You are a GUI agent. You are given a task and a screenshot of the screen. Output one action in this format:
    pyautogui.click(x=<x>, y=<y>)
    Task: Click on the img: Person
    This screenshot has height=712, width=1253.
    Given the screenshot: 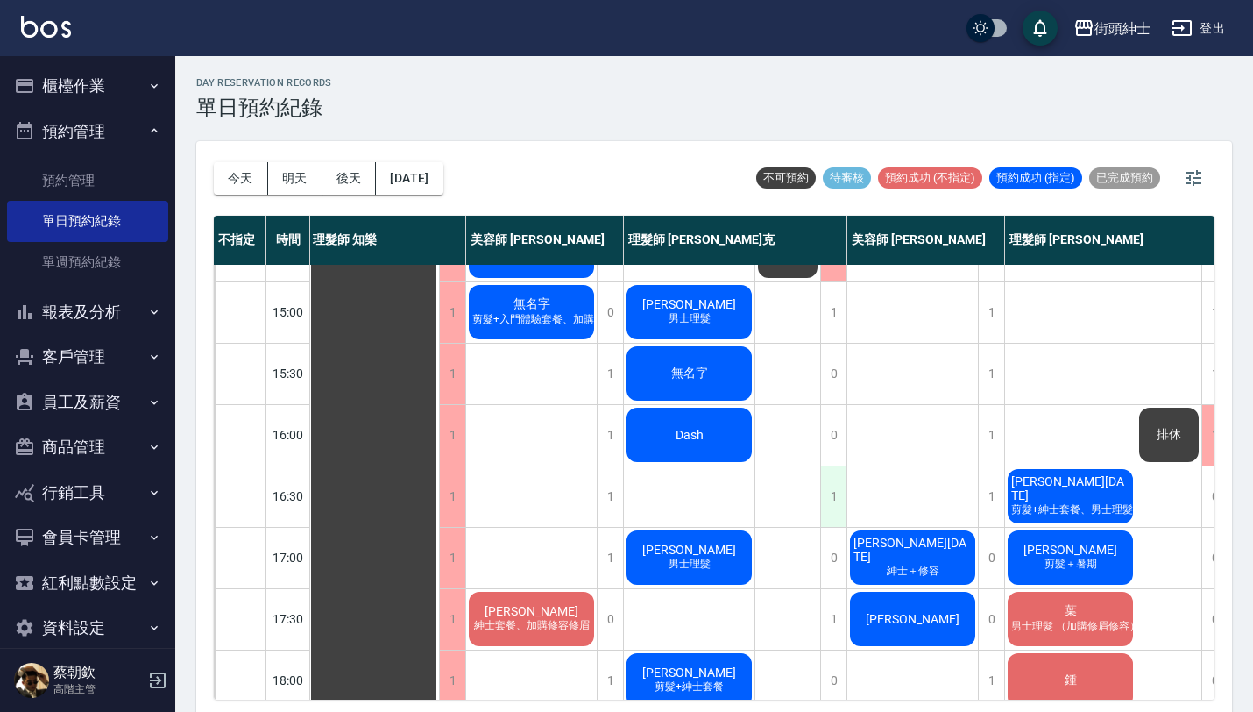 What is the action you would take?
    pyautogui.click(x=32, y=680)
    